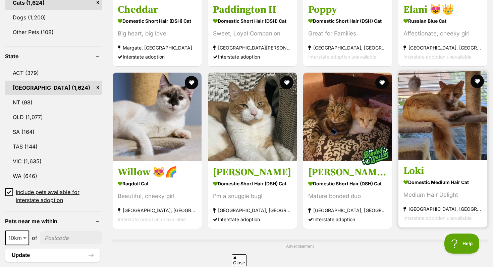 The image size is (493, 267). What do you see at coordinates (53, 32) in the screenshot?
I see `a: Other Pets (108)` at bounding box center [53, 32].